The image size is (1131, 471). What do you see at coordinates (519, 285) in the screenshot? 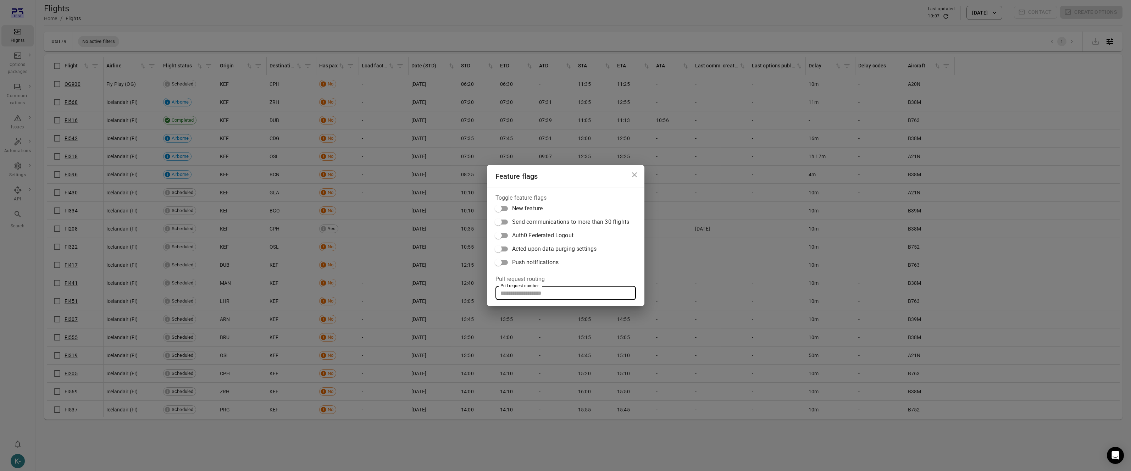
I see `label: Pull request number` at bounding box center [519, 285].